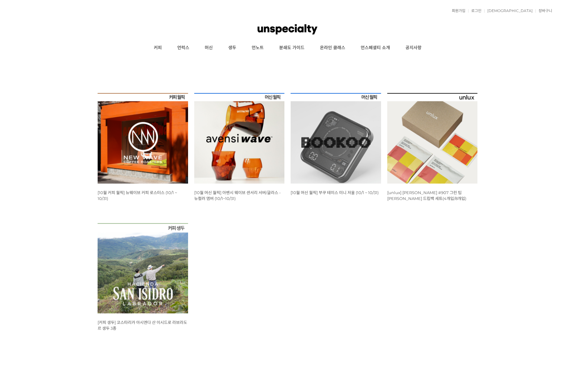 Image resolution: width=575 pixels, height=382 pixels. Describe the element at coordinates (238, 195) in the screenshot. I see `a: [10월 머신 월픽] 아벤시 웨이브 센서리 서버/글라스 - 뉴컬러 앰버 (10/1~10/31)` at that location.